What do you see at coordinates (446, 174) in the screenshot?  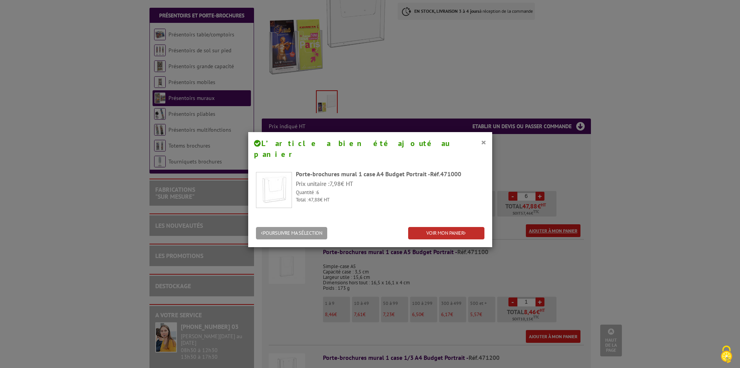 I see `span: Réf.471000` at bounding box center [446, 174].